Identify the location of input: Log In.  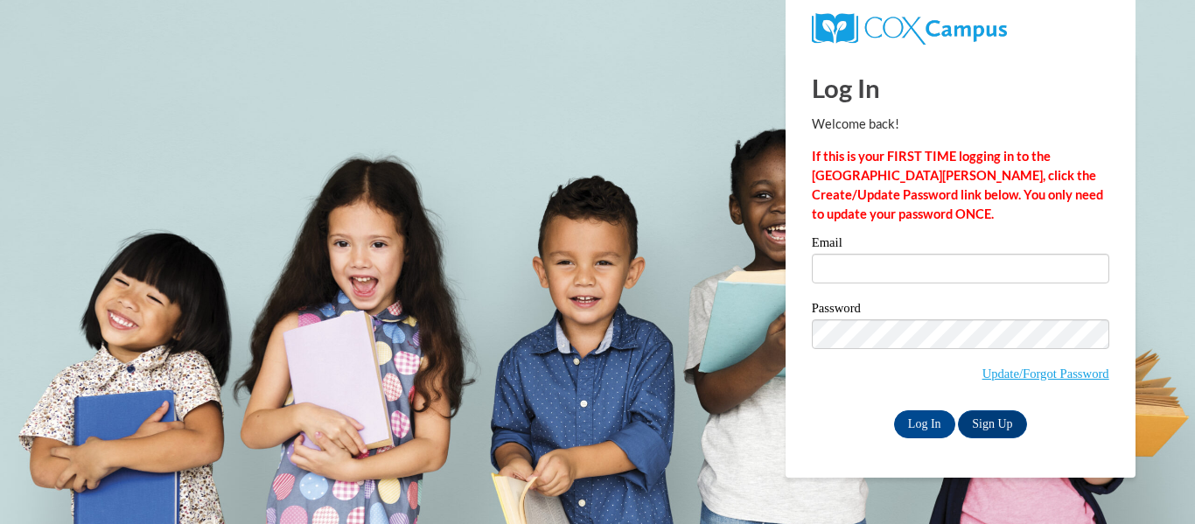
(924, 424).